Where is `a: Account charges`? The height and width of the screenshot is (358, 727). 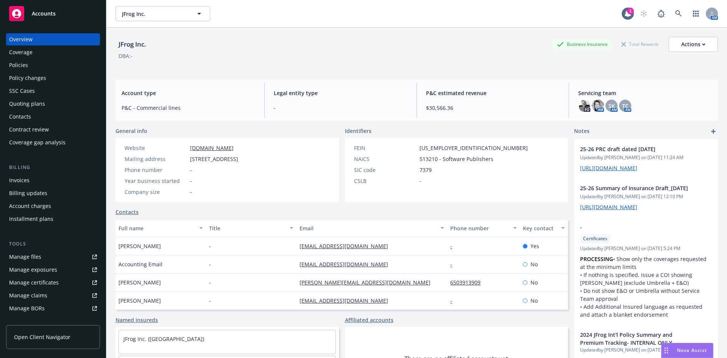 a: Account charges is located at coordinates (53, 206).